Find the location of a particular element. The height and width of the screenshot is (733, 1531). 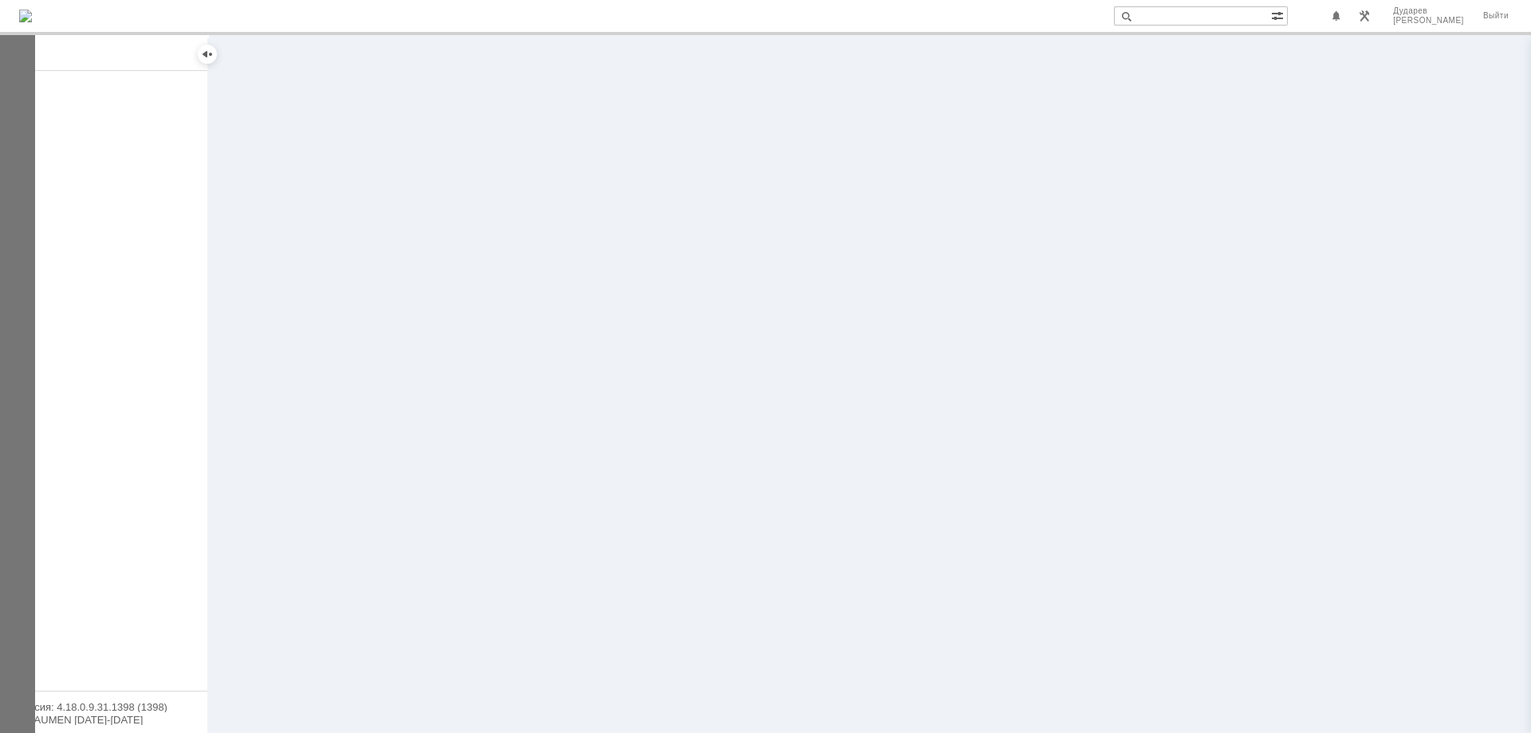

a: Перейти в интерфейс администратора is located at coordinates (1364, 16).